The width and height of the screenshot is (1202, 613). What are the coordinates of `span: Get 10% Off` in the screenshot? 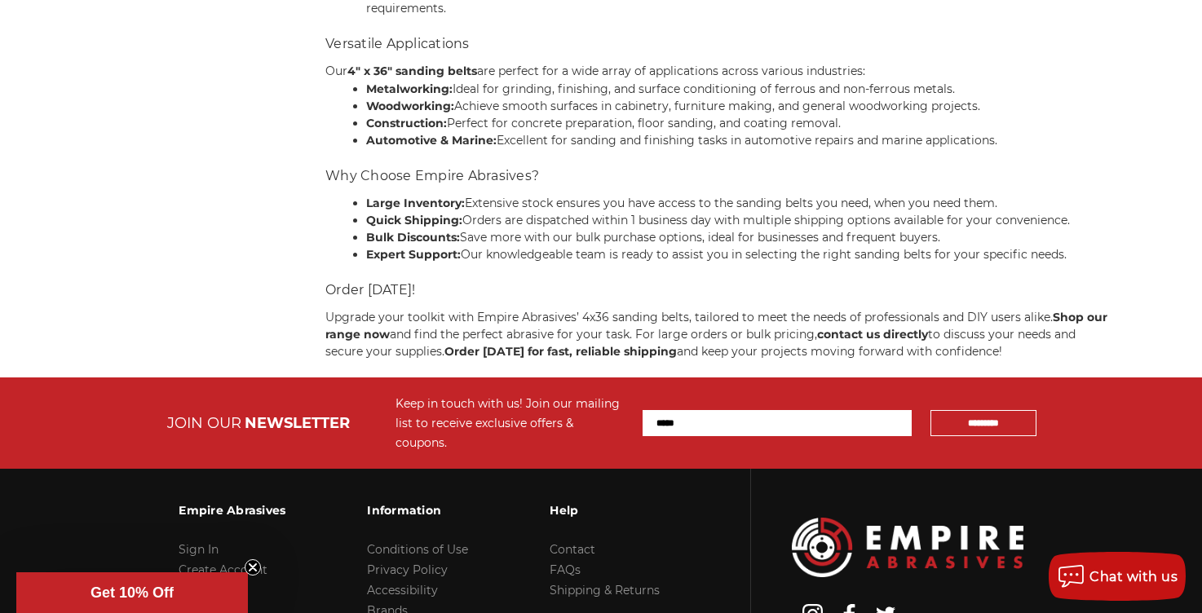 It's located at (132, 593).